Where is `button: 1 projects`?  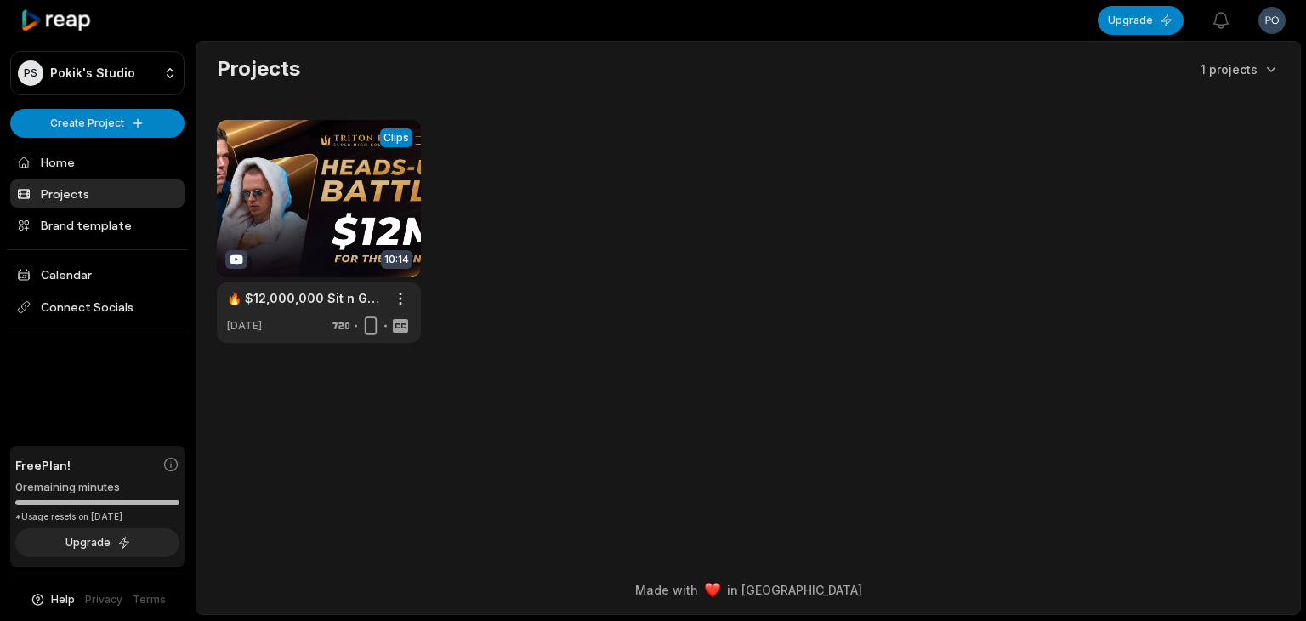
button: 1 projects is located at coordinates (1240, 69).